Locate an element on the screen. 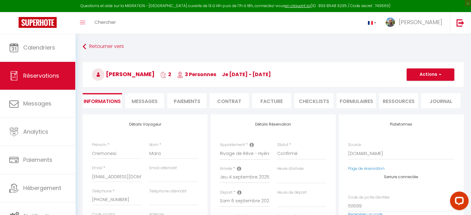 The height and width of the screenshot is (215, 471). label: Téléphone alternatif is located at coordinates (168, 191).